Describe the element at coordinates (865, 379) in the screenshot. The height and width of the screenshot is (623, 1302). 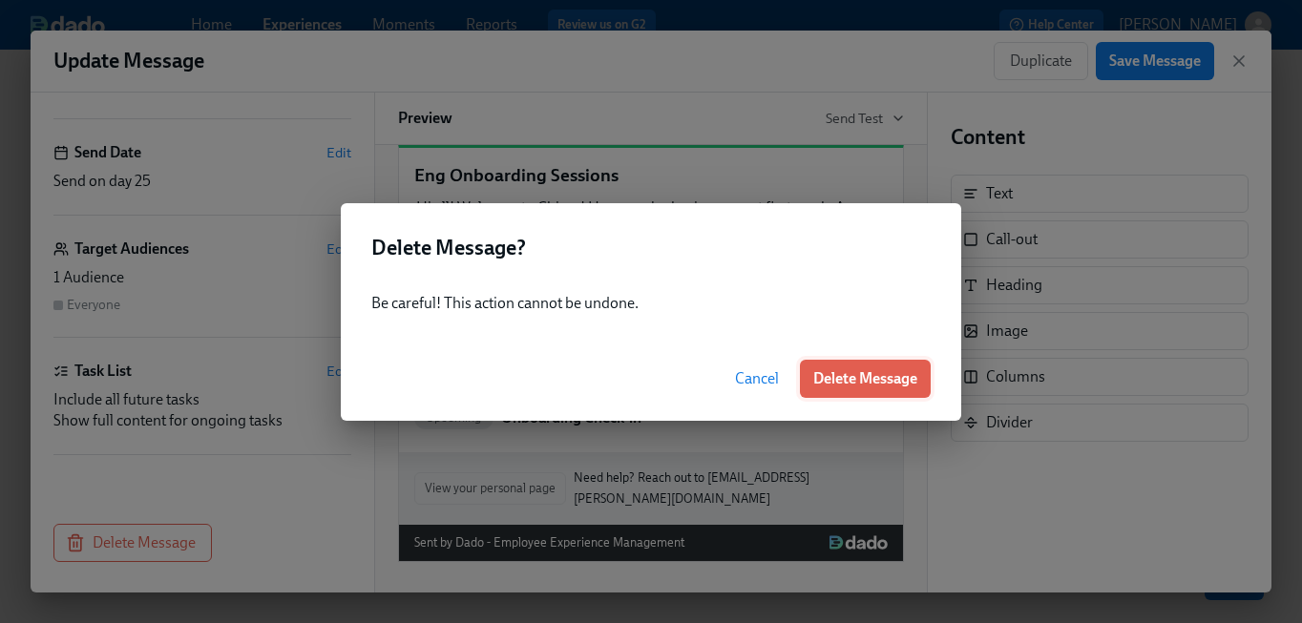
I see `button: Delete Message` at that location.